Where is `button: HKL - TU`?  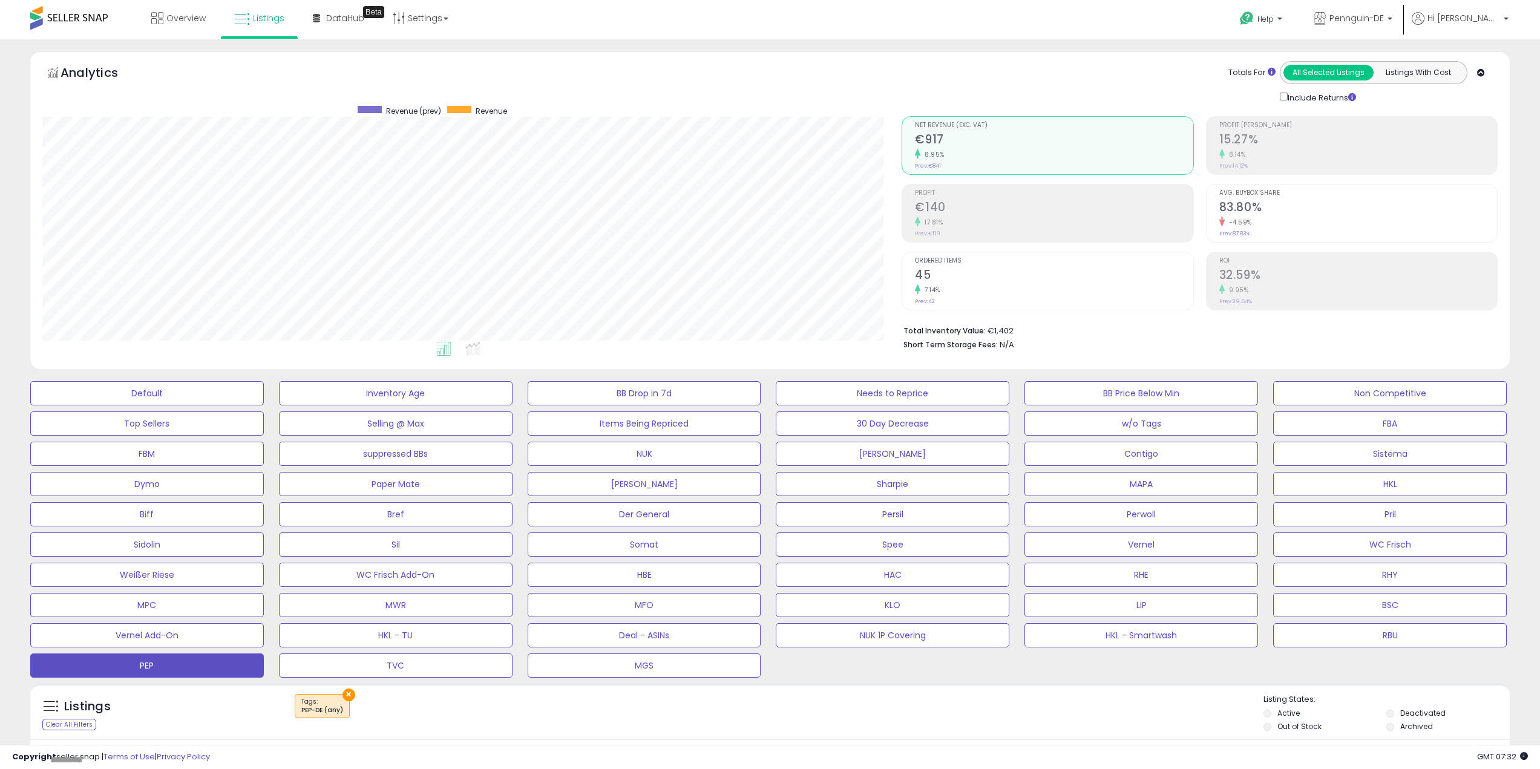
button: HKL - TU is located at coordinates (396, 636).